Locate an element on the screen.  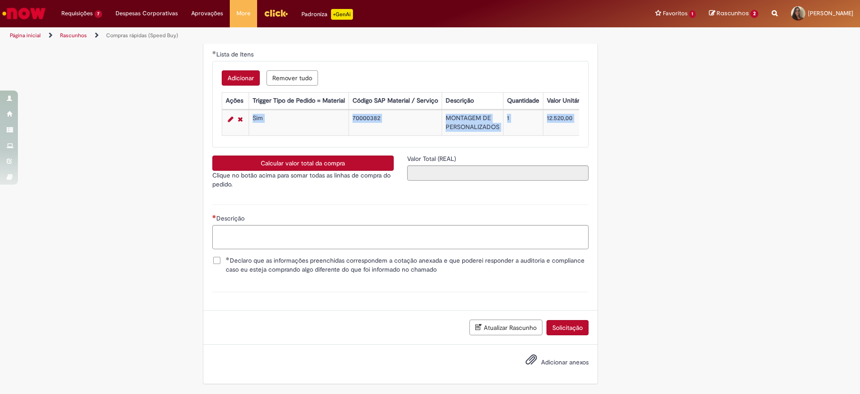
img: ServiceNow is located at coordinates (24, 13).